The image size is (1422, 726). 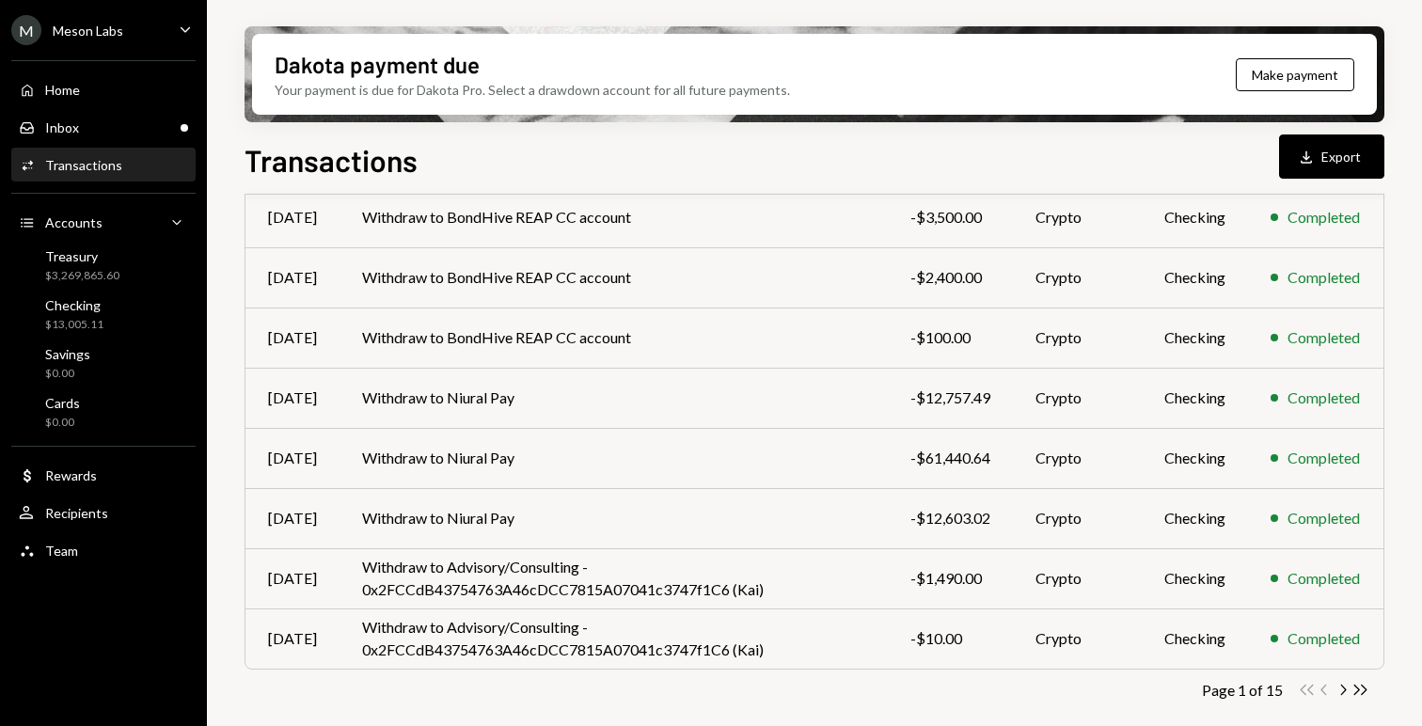 What do you see at coordinates (950, 398) in the screenshot?
I see `div: -$12,757.49` at bounding box center [950, 398].